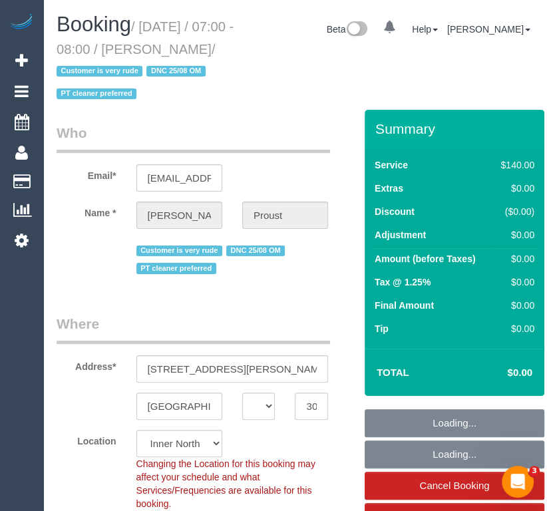 The height and width of the screenshot is (511, 547). I want to click on input: First Name*, so click(179, 215).